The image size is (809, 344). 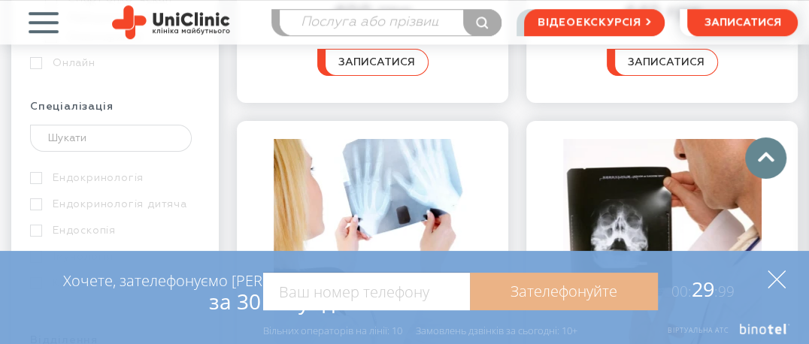 I want to click on span: відеоекскурсія, so click(x=589, y=23).